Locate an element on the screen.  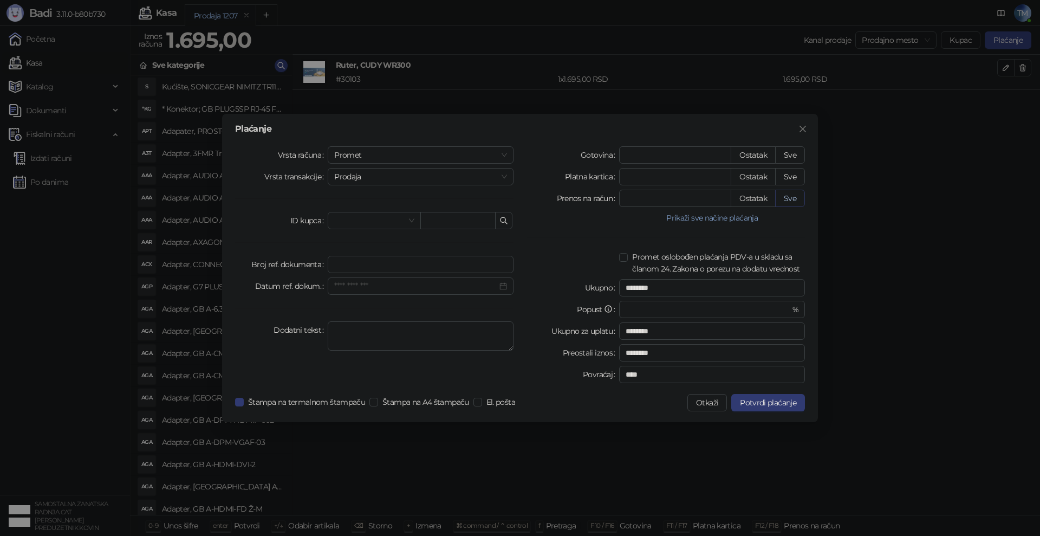
span: El. pošta is located at coordinates (501, 402).